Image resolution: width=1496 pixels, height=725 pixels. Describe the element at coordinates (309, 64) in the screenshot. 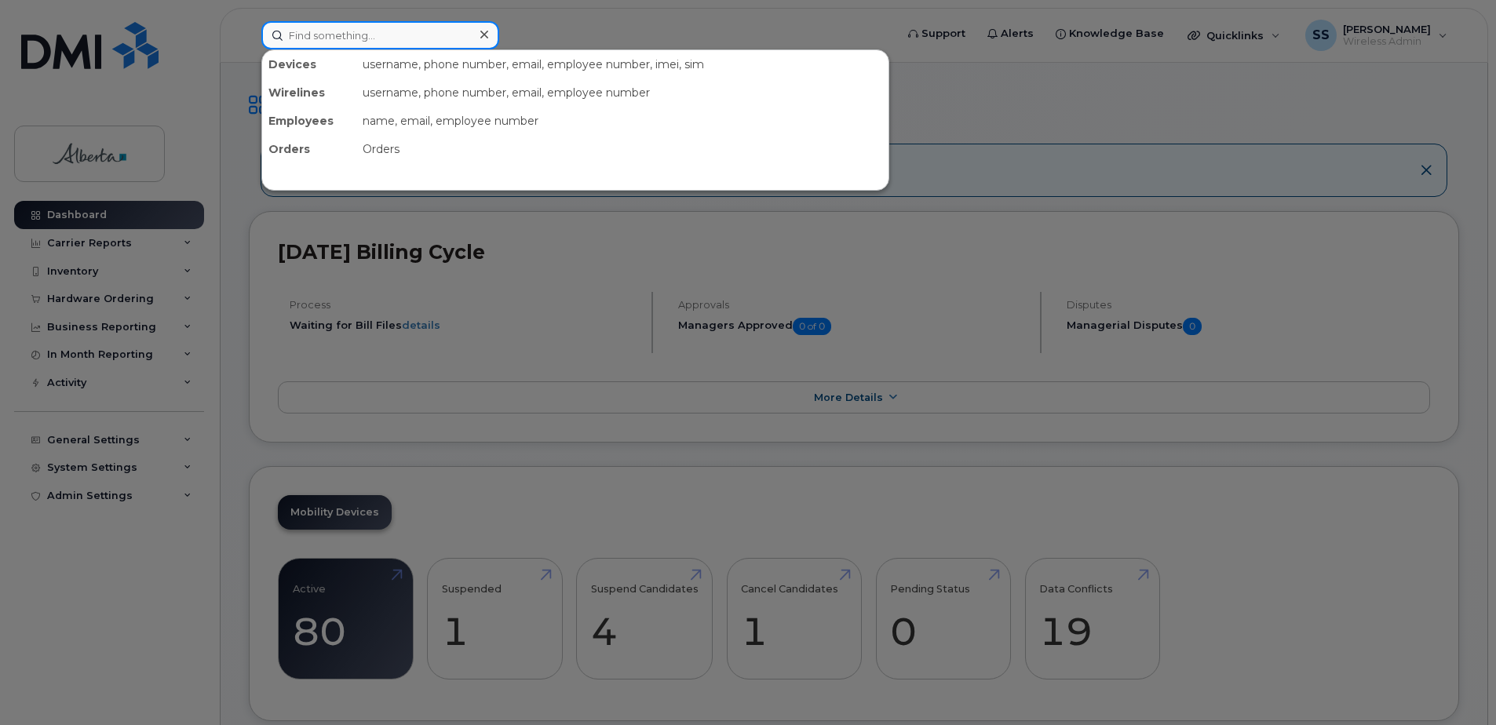

I see `div: Devices` at that location.